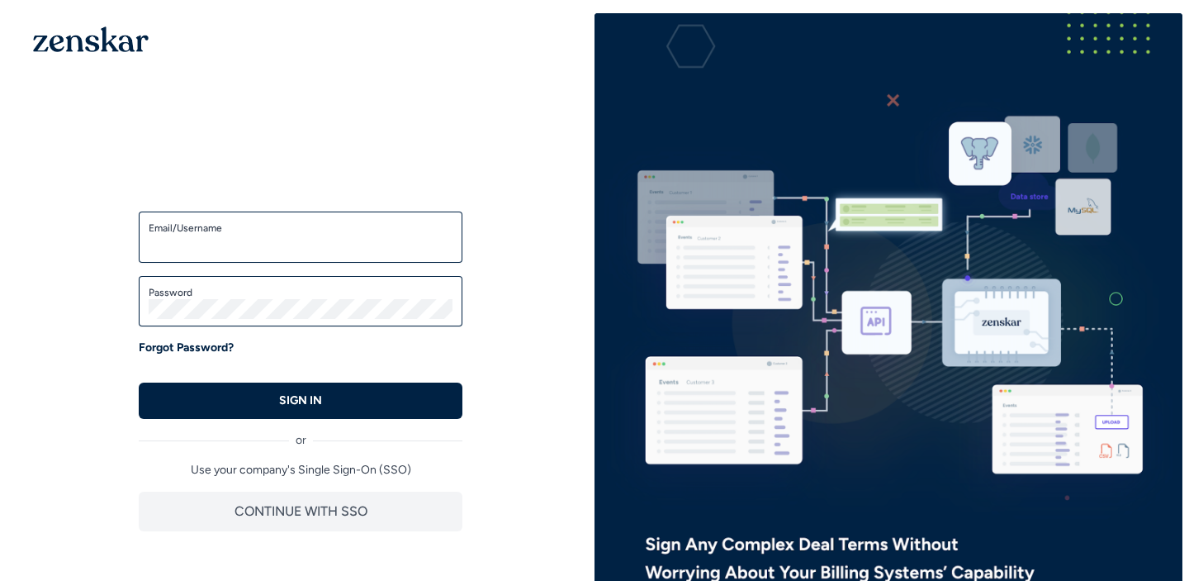 This screenshot has width=1189, height=581. What do you see at coordinates (186, 348) in the screenshot?
I see `p: Forgot Password?` at bounding box center [186, 348].